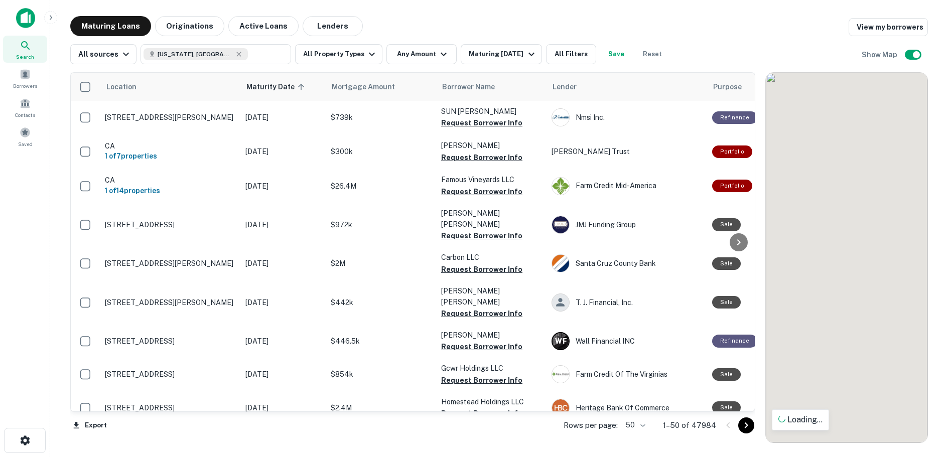 This screenshot has height=457, width=948. I want to click on span: Purpose, so click(727, 87).